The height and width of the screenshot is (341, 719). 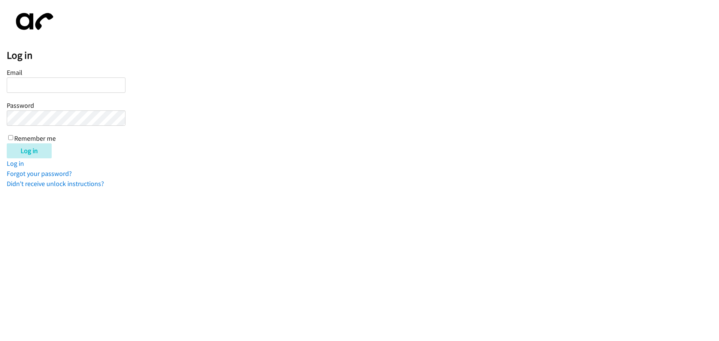 I want to click on label: Remember me, so click(x=35, y=138).